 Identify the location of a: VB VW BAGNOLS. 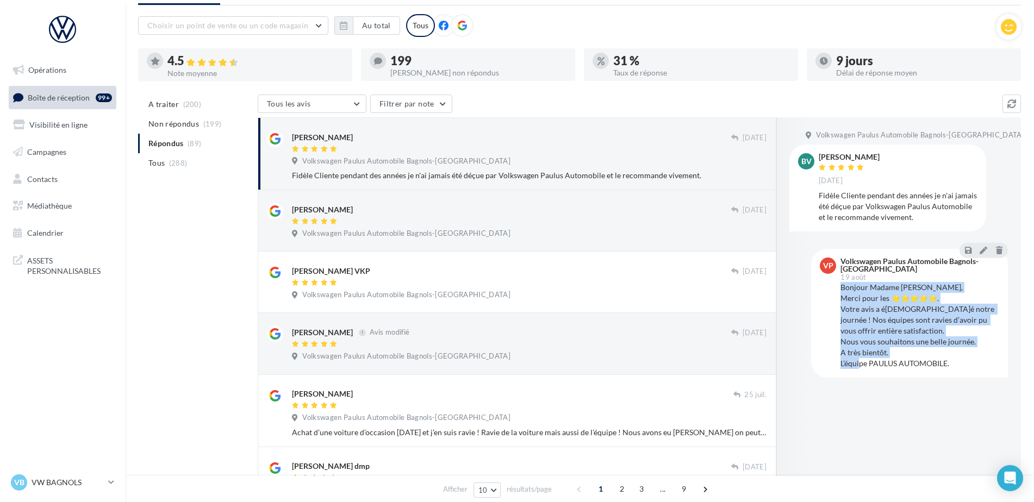
(63, 483).